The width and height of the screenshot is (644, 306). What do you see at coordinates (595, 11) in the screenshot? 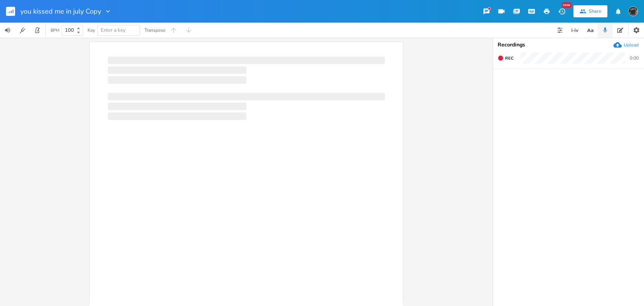
I see `div: Share` at bounding box center [595, 11].